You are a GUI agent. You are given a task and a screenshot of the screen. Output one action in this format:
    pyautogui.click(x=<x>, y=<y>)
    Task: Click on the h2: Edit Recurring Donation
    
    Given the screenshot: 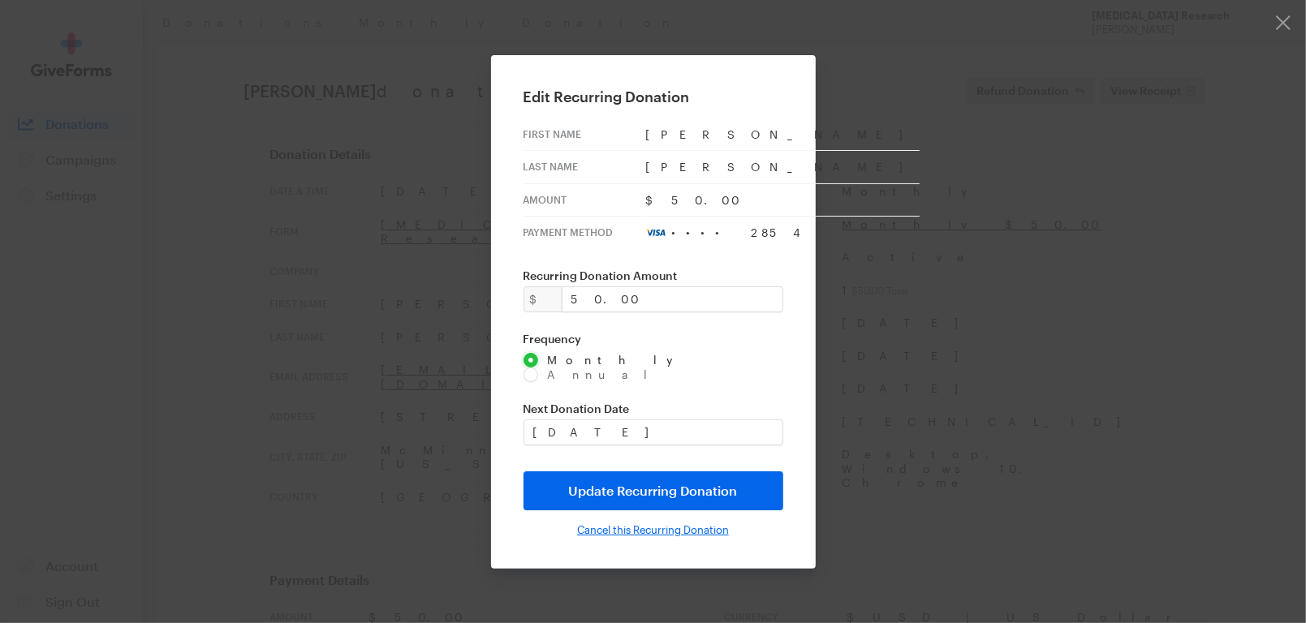 What is the action you would take?
    pyautogui.click(x=653, y=97)
    